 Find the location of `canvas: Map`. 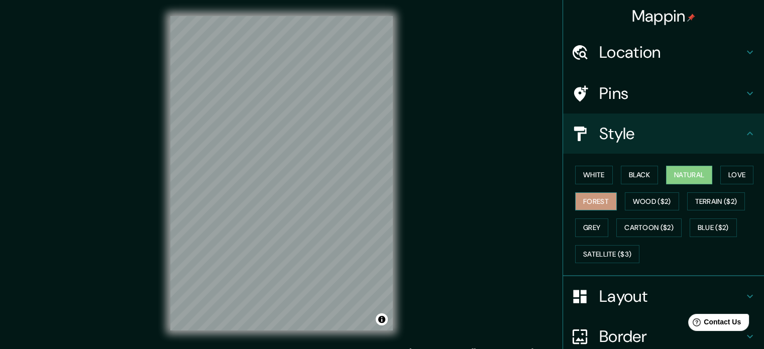

canvas: Map is located at coordinates (281, 173).